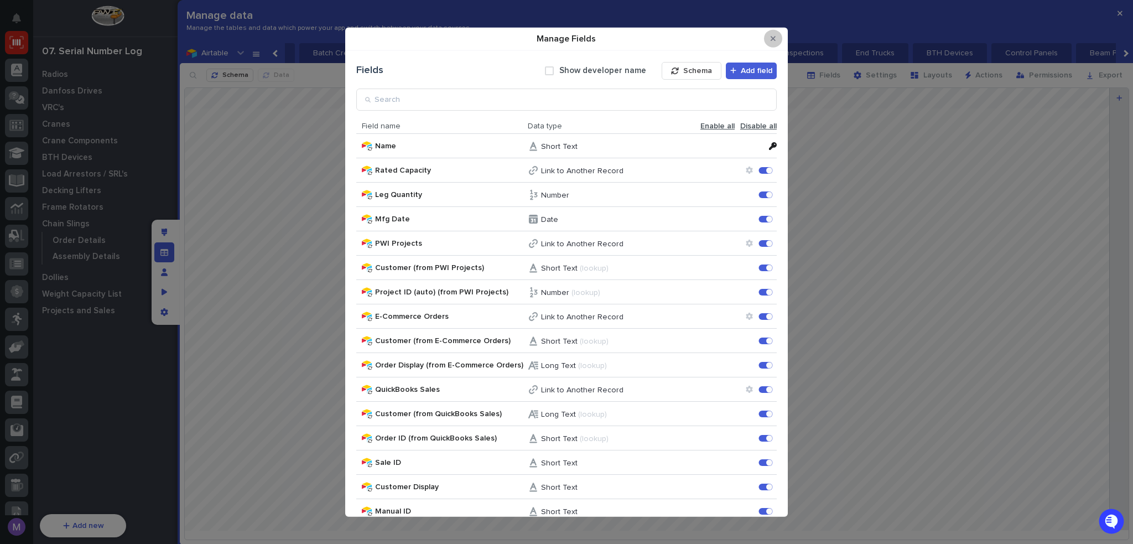 The width and height of the screenshot is (1133, 544). I want to click on span: Sale ID, so click(451, 462).